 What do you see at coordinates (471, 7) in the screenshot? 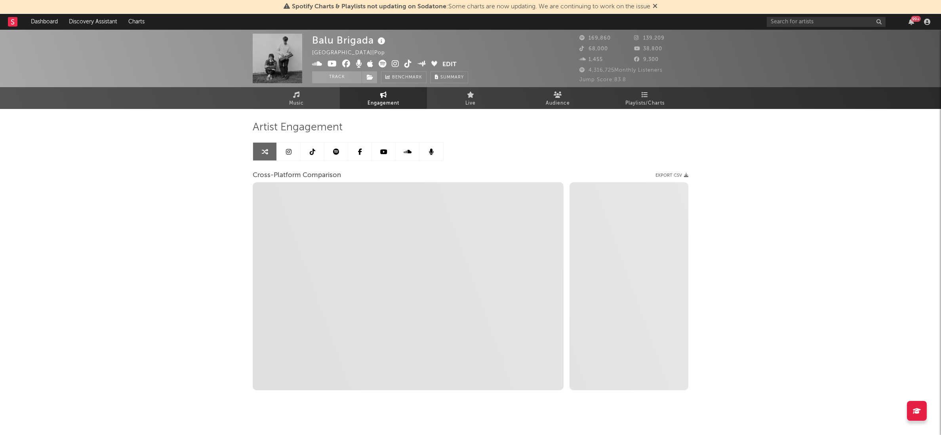
I see `span: : Some charts are now updating. We are continuing to work on the issue` at bounding box center [471, 7].